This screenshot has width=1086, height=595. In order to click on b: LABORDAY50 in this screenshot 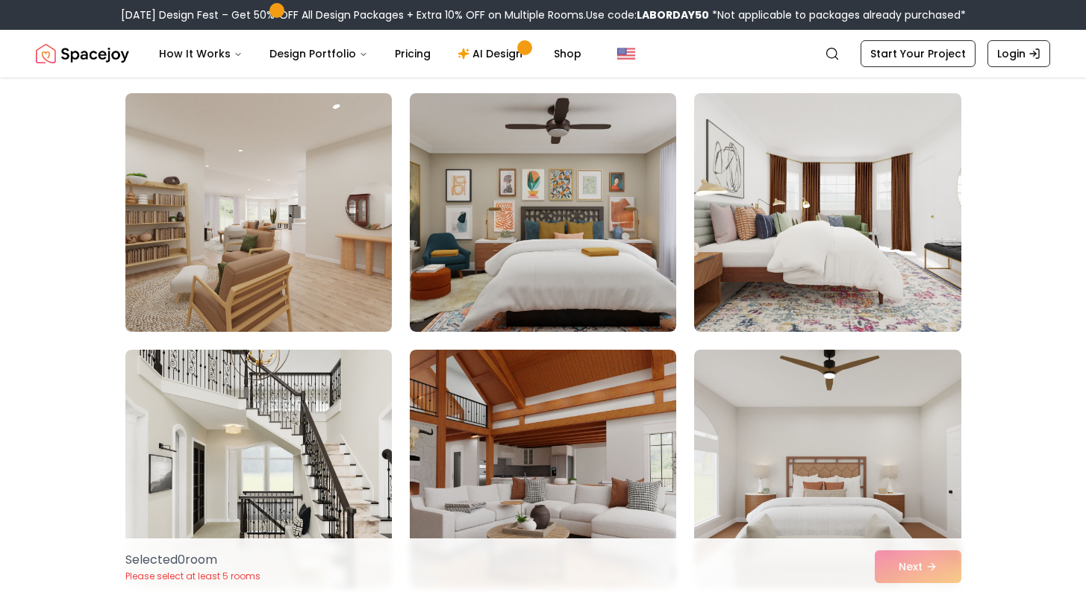, I will do `click(672, 15)`.